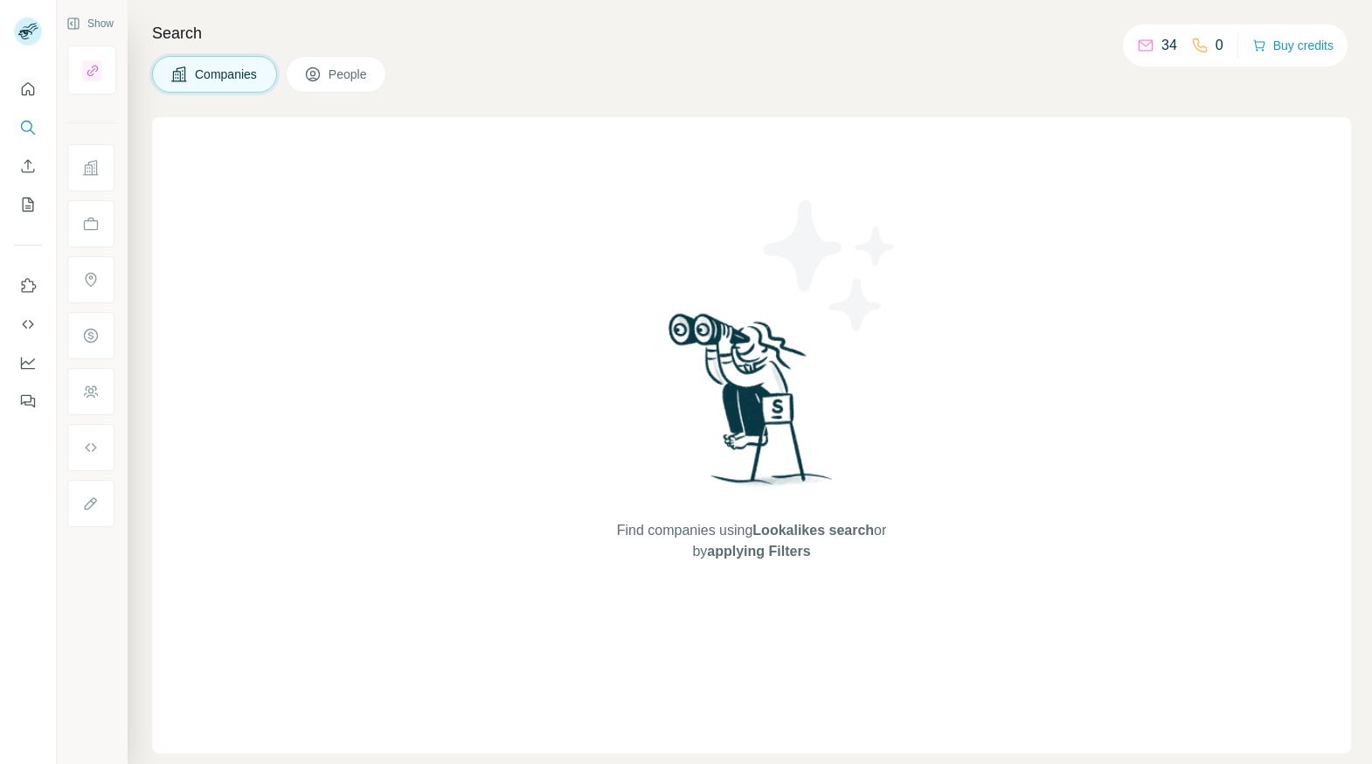 This screenshot has height=764, width=1372. What do you see at coordinates (830, 266) in the screenshot?
I see `img: Surfe Illustration - Stars` at bounding box center [830, 266].